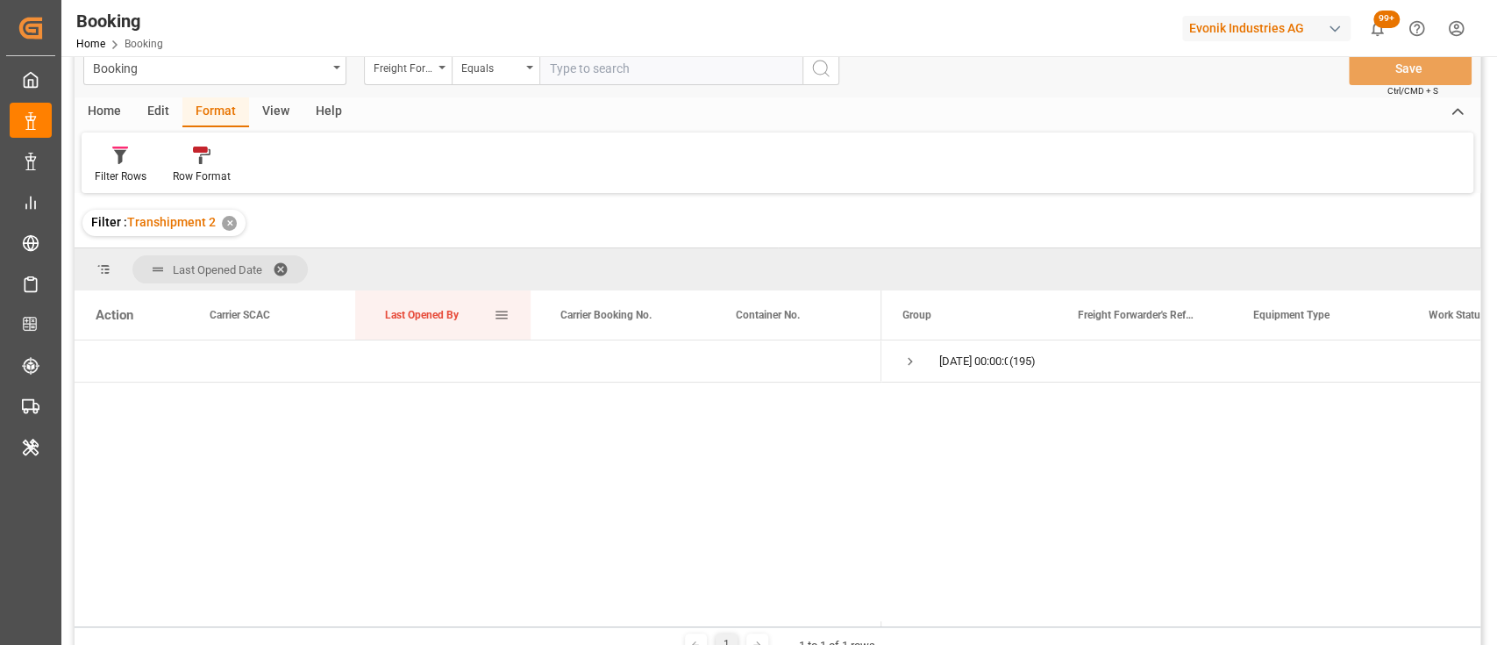  I want to click on button: Evonik Industries AG, so click(1270, 28).